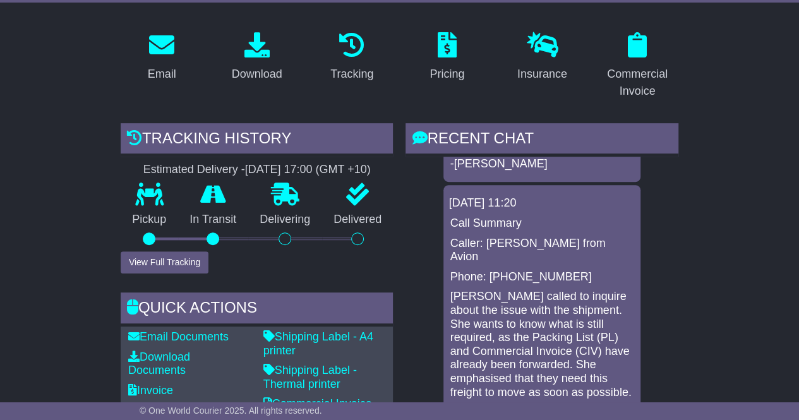 This screenshot has width=799, height=420. What do you see at coordinates (164, 262) in the screenshot?
I see `button: View Full Tracking` at bounding box center [164, 262].